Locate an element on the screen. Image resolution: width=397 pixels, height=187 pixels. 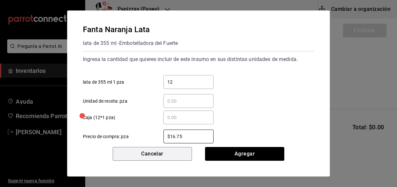
div: lata de 355 ml - Embotelladora del Fuerte is located at coordinates (130, 43).